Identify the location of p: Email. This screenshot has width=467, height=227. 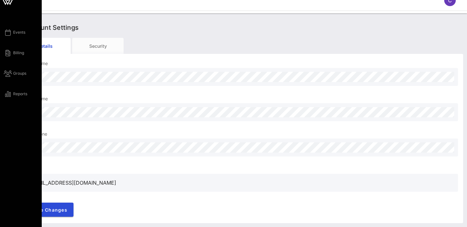
(241, 170).